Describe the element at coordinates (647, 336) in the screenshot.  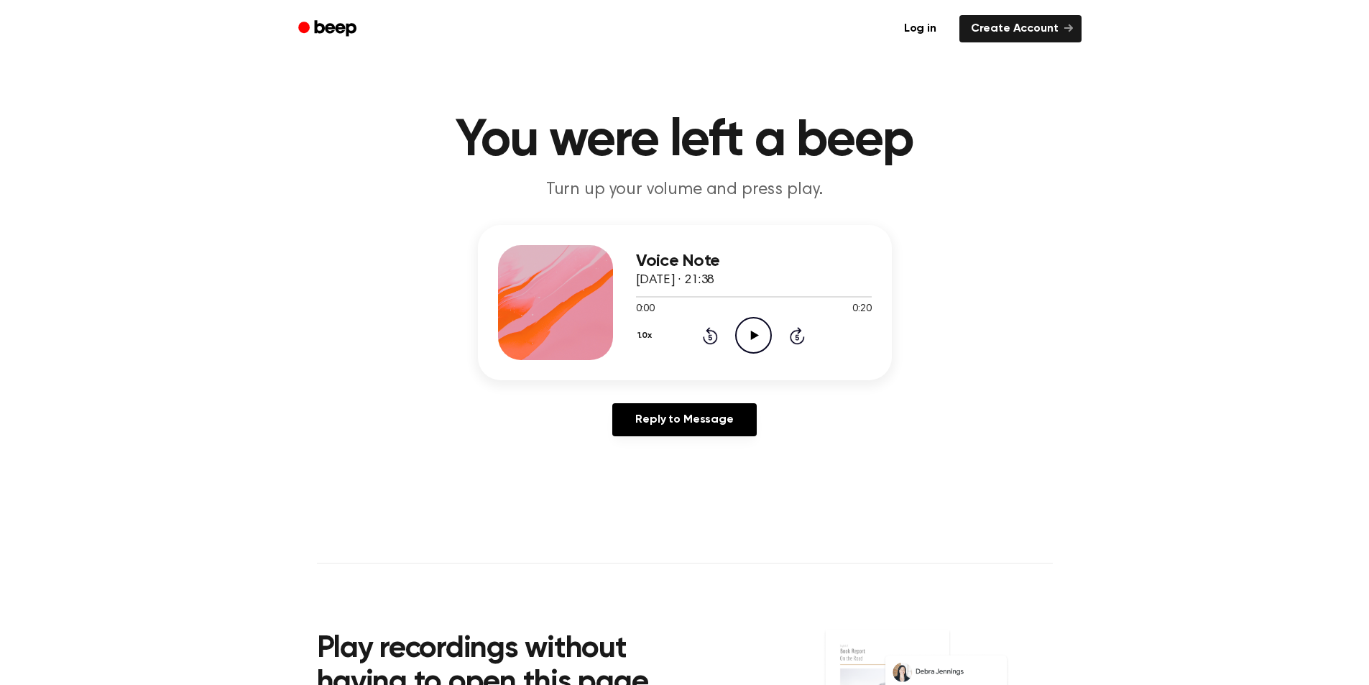
I see `button: 1.0x` at that location.